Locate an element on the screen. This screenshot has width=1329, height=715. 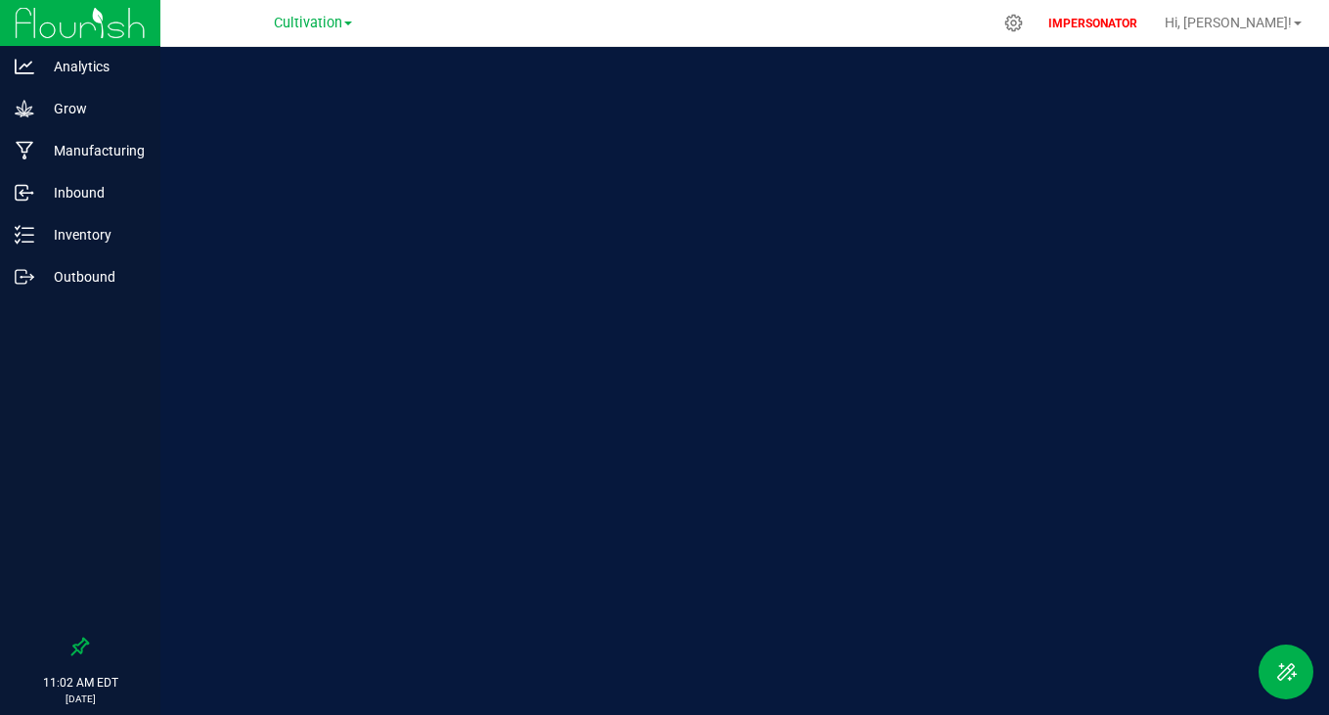
button: Toggle Menu is located at coordinates (1286, 672).